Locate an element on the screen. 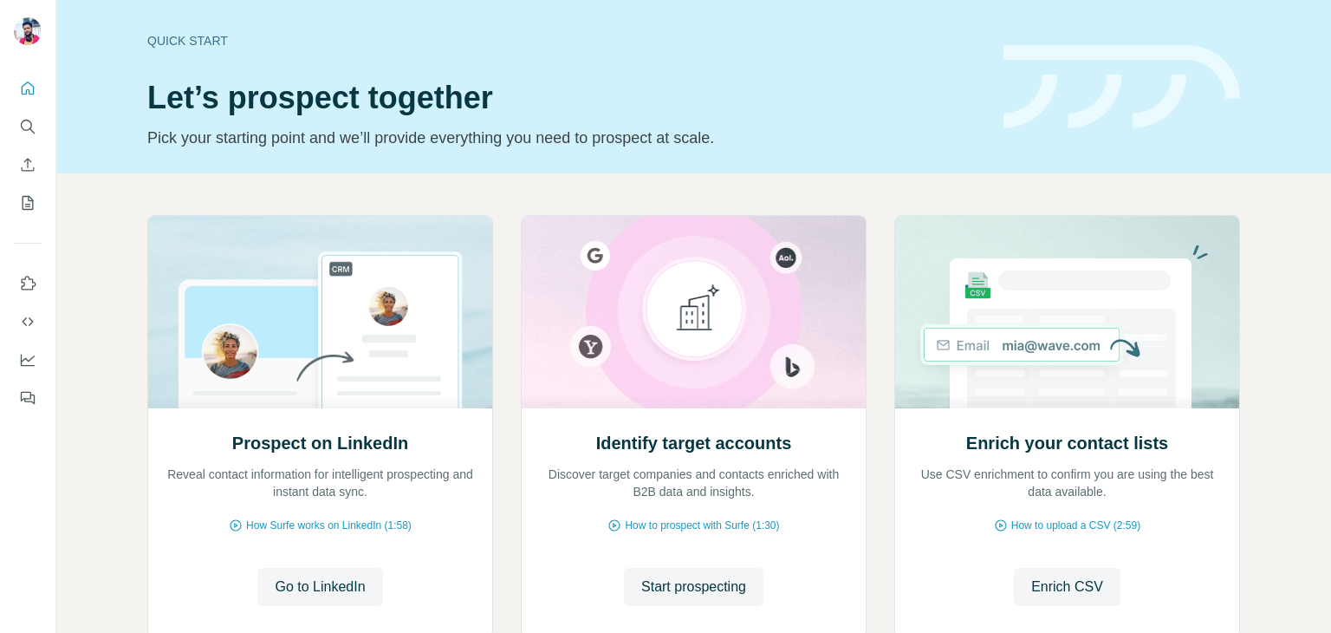  button: Start prospecting is located at coordinates (693, 587).